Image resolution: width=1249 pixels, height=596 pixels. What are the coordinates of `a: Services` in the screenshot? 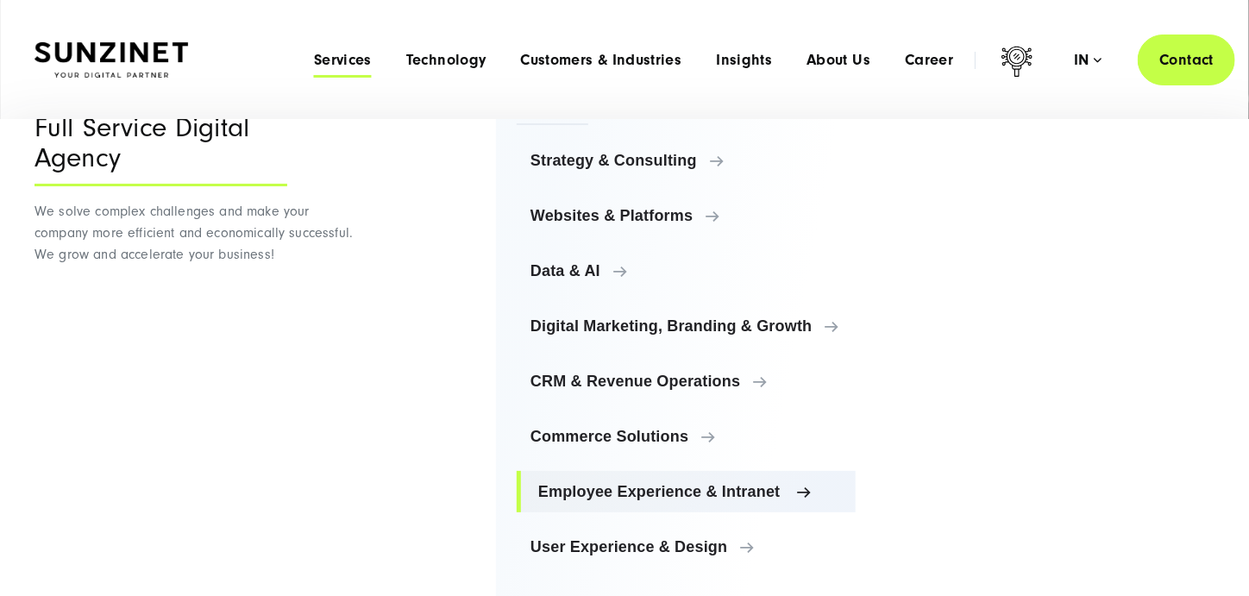 It's located at (342, 60).